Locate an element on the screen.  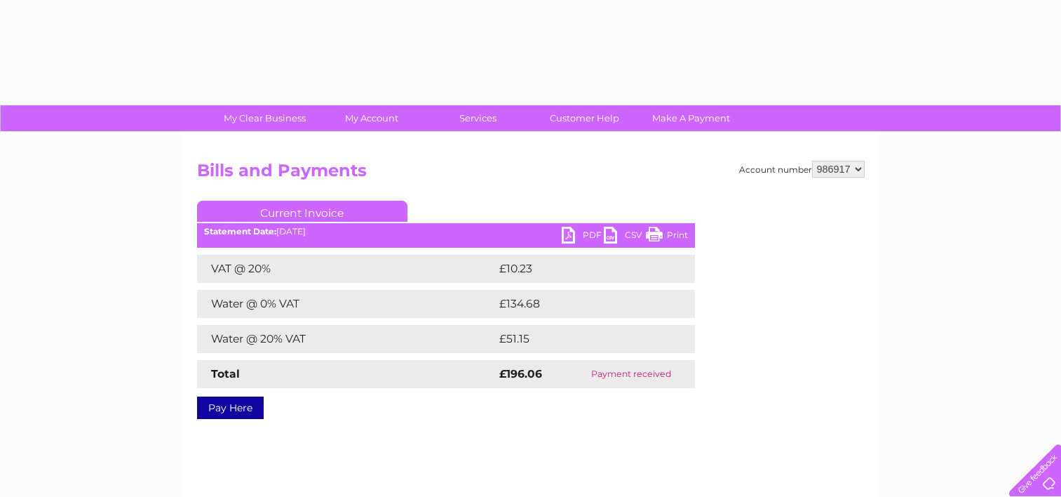
a: CSV is located at coordinates (625, 236).